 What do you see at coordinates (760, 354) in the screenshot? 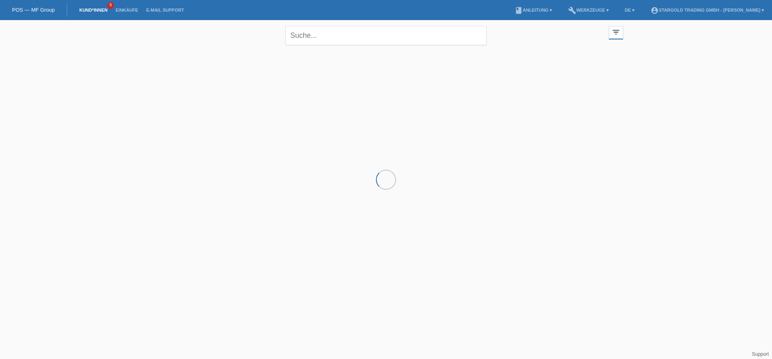
I see `a: Support` at bounding box center [760, 354].